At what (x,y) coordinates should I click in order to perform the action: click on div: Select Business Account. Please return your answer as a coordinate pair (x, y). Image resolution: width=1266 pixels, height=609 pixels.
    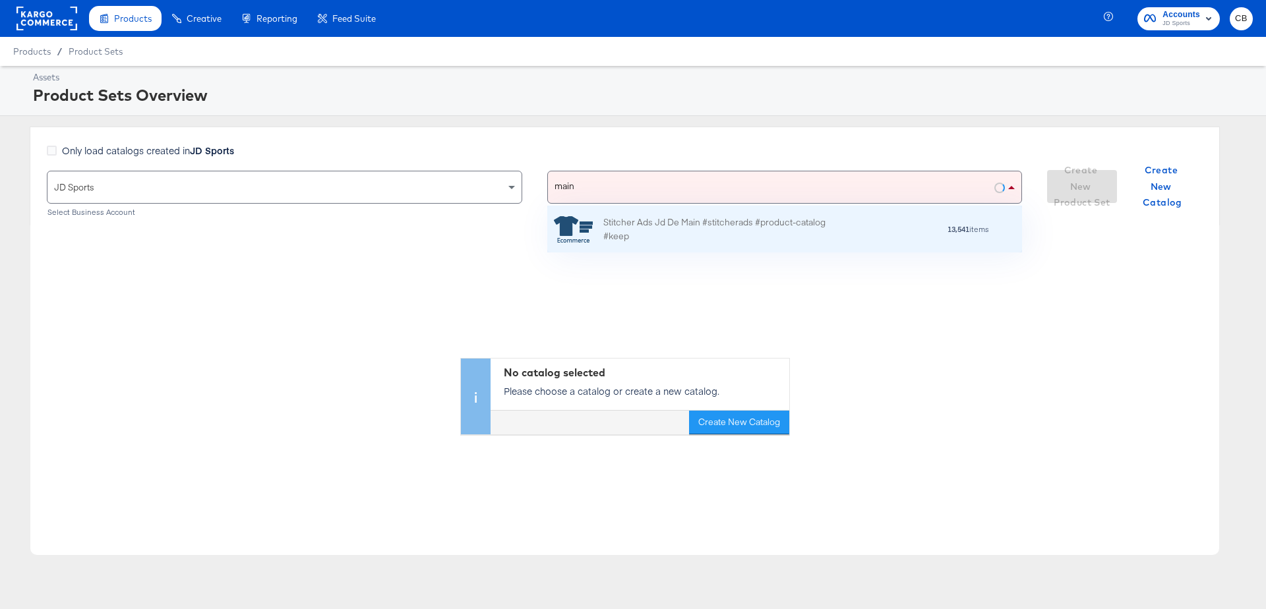
    Looking at the image, I should click on (284, 212).